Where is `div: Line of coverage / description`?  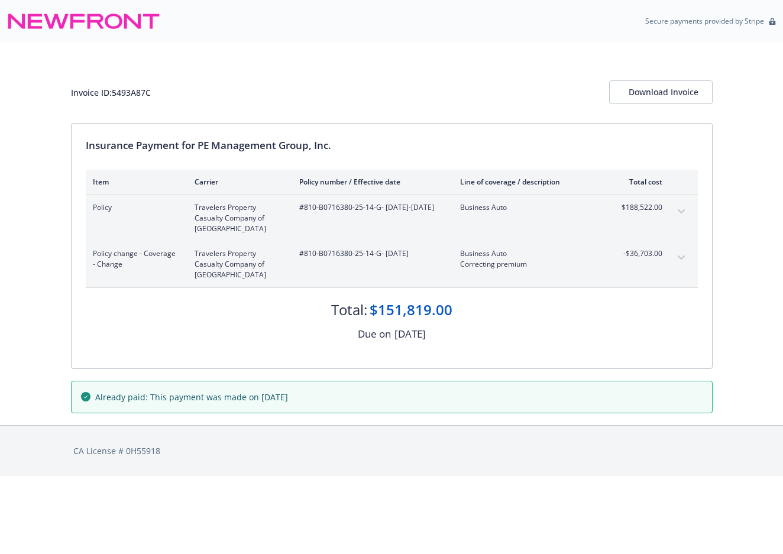
div: Line of coverage / description is located at coordinates (530, 182).